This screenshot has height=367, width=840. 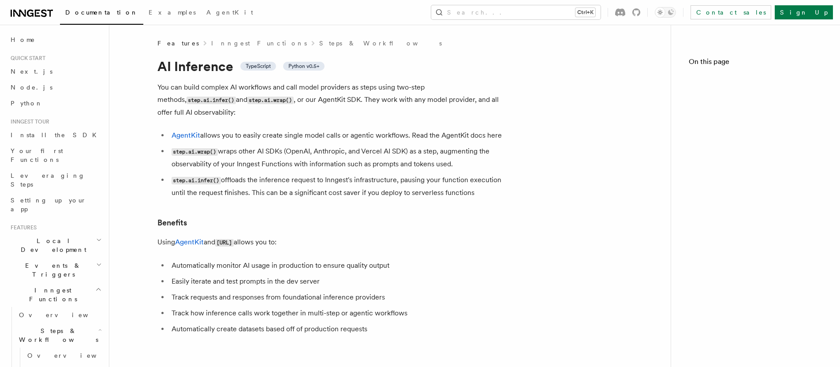 I want to click on span: Python, so click(x=26, y=103).